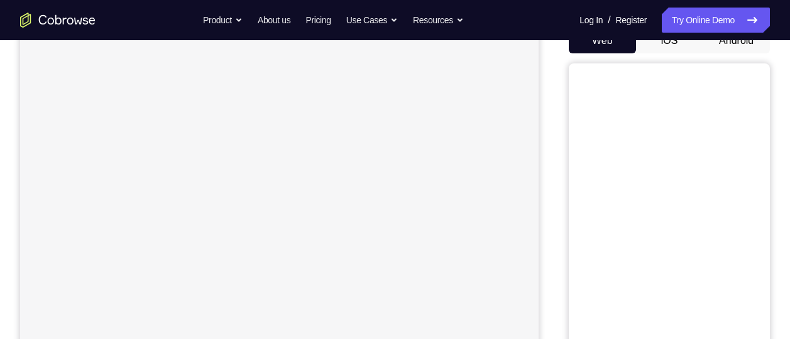  What do you see at coordinates (716, 20) in the screenshot?
I see `a: Try Online Demo` at bounding box center [716, 20].